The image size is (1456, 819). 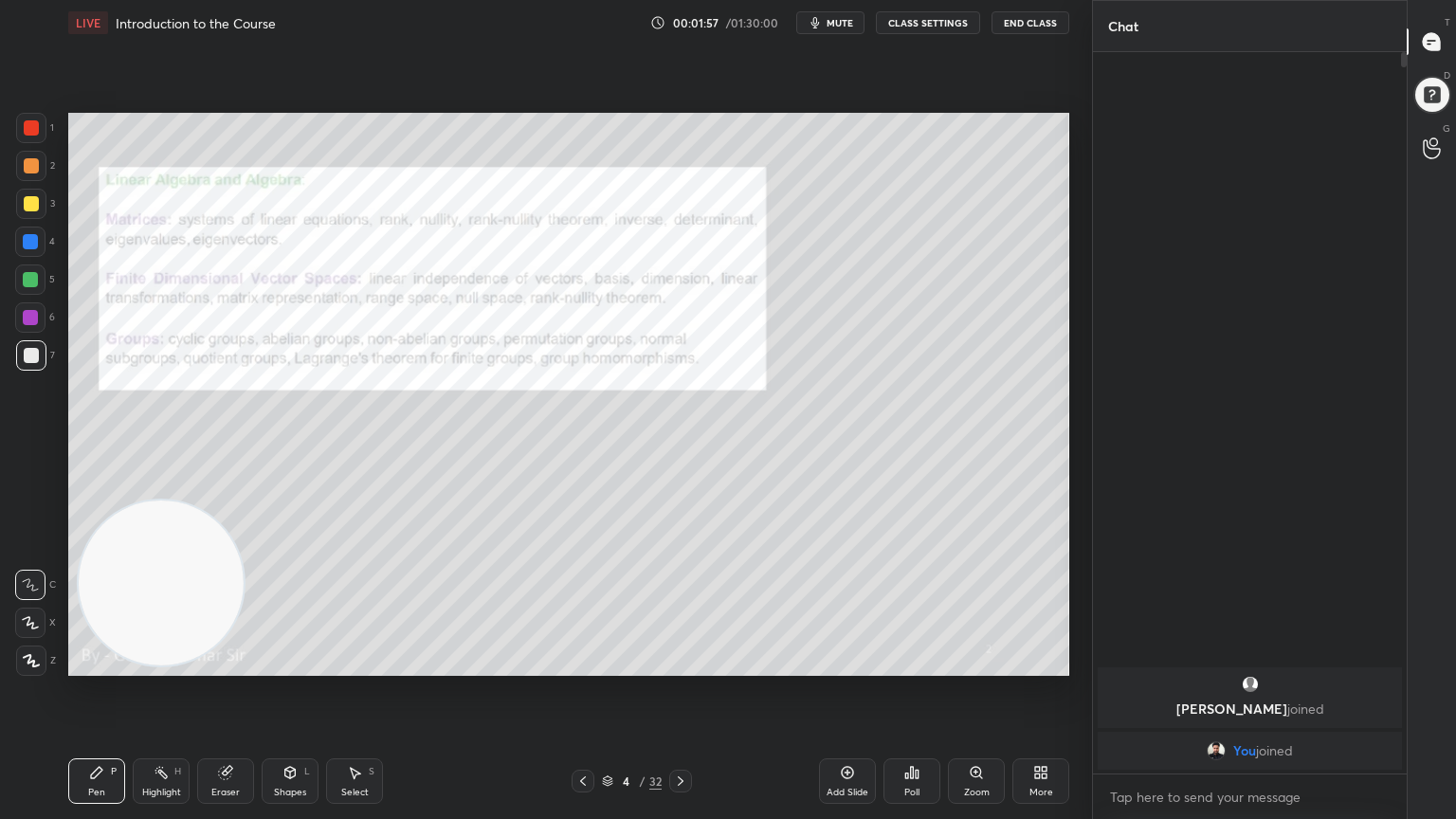 What do you see at coordinates (161, 793) in the screenshot?
I see `div: Highlight` at bounding box center [161, 793].